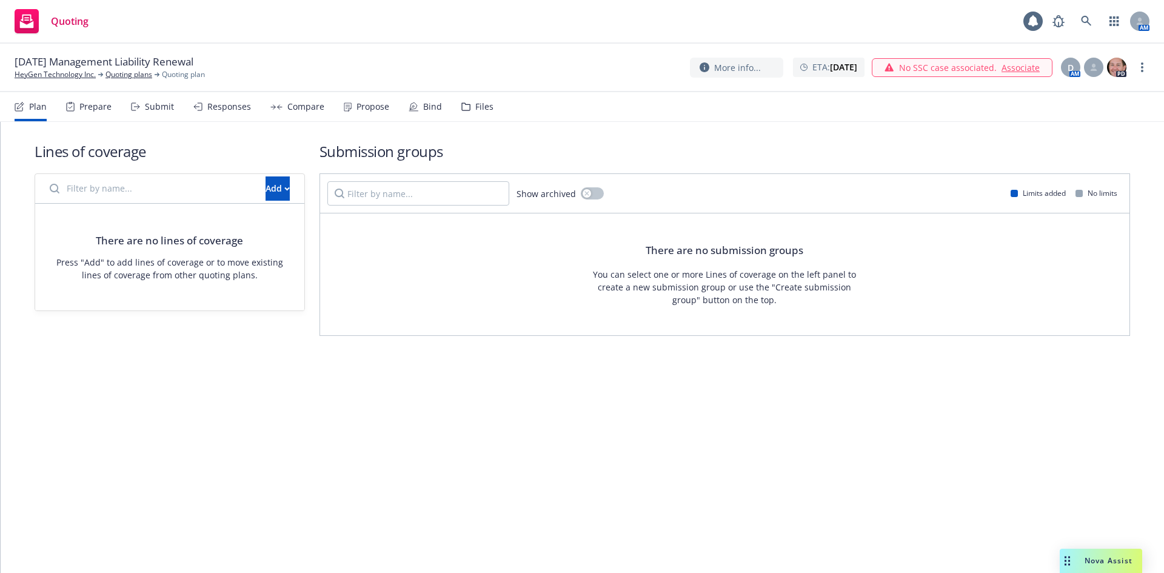 The height and width of the screenshot is (573, 1164). What do you see at coordinates (170, 151) in the screenshot?
I see `h1: Lines of coverage` at bounding box center [170, 151].